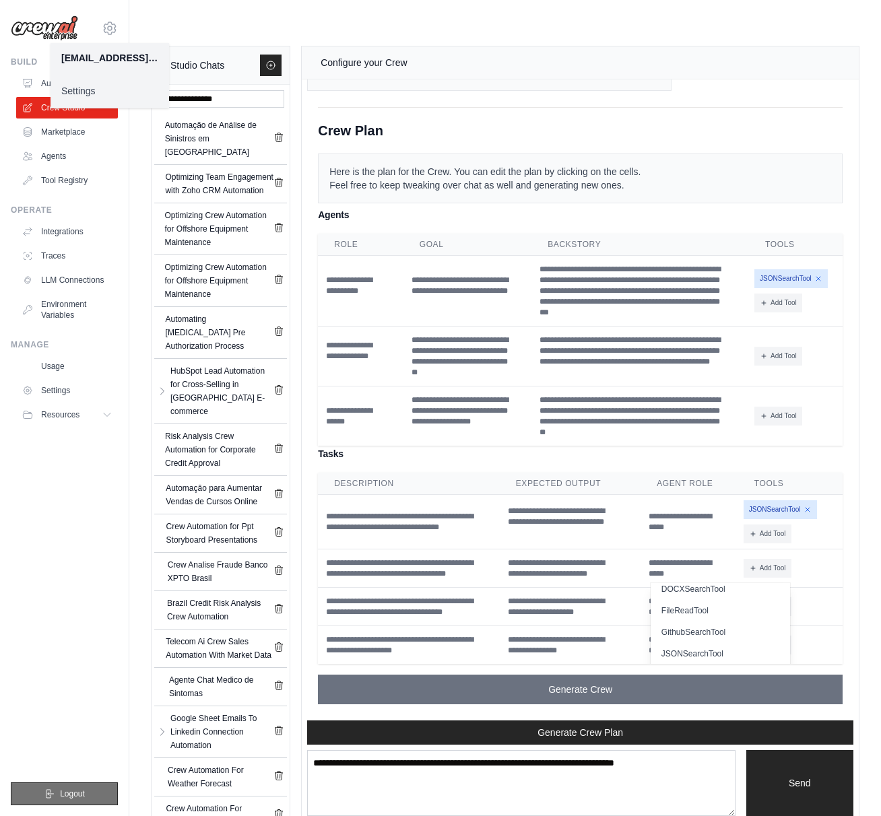  Describe the element at coordinates (221, 572) in the screenshot. I see `div: Crew Analise Fraude Banco XPTO Brasil` at that location.